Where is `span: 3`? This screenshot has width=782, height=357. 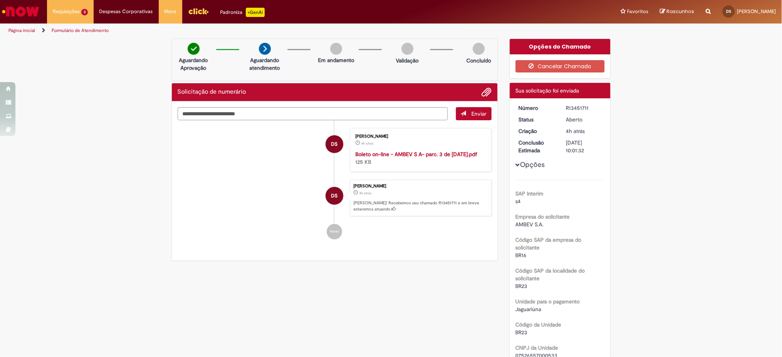 span: 3 is located at coordinates (84, 12).